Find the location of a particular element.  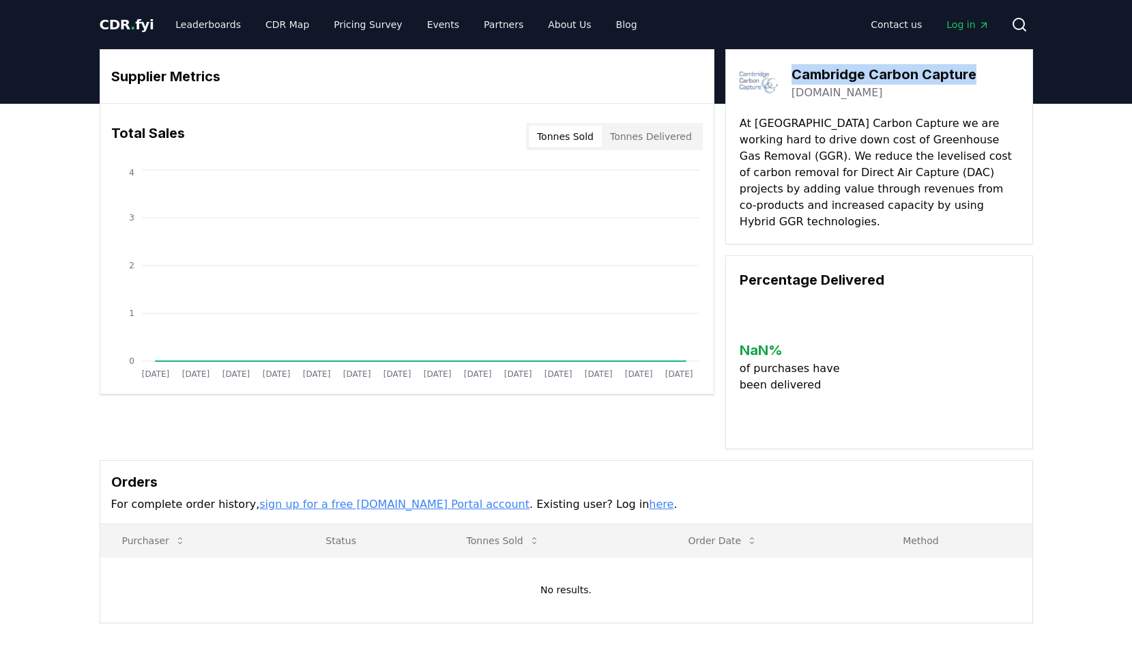

h3: Supplier Metrics is located at coordinates (407, 76).